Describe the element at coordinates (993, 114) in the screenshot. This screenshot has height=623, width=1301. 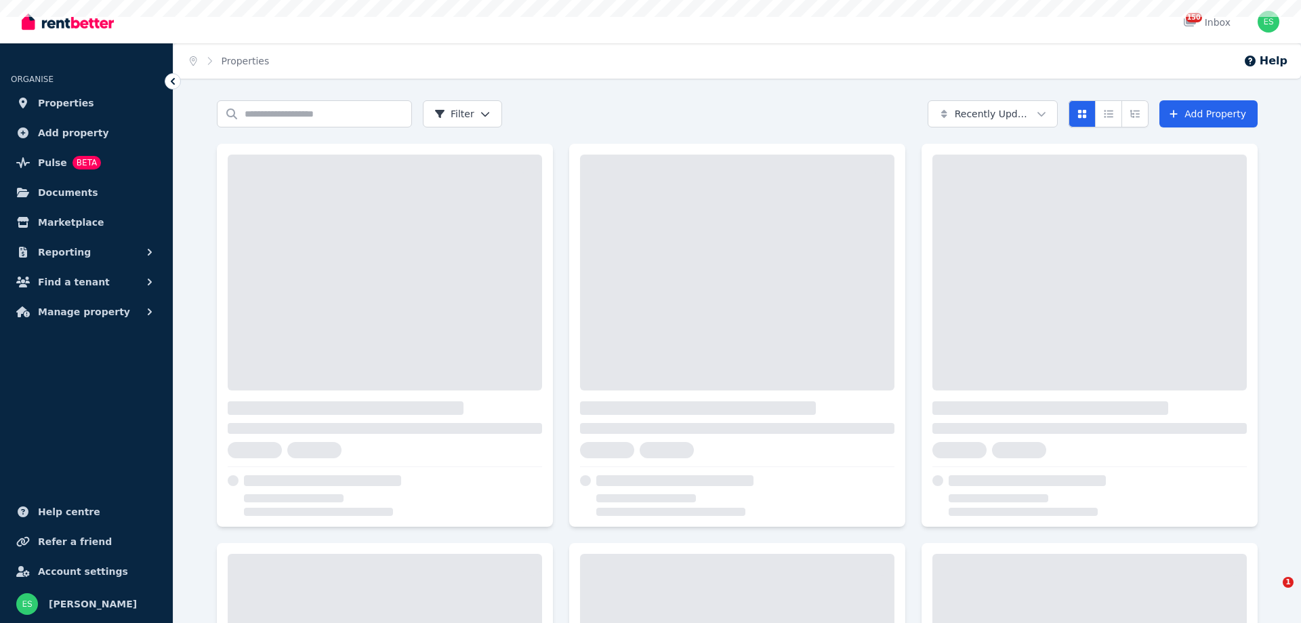
I see `button: Recently Updated` at that location.